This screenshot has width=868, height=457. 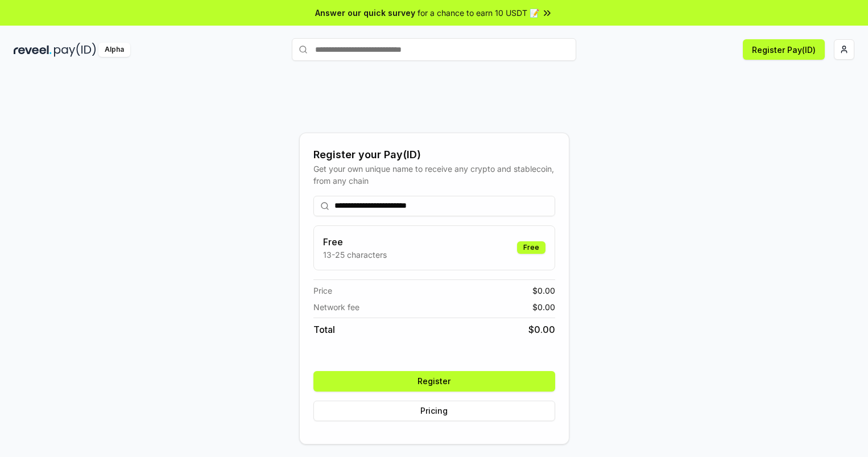 What do you see at coordinates (531, 247) in the screenshot?
I see `div: Free` at bounding box center [531, 247].